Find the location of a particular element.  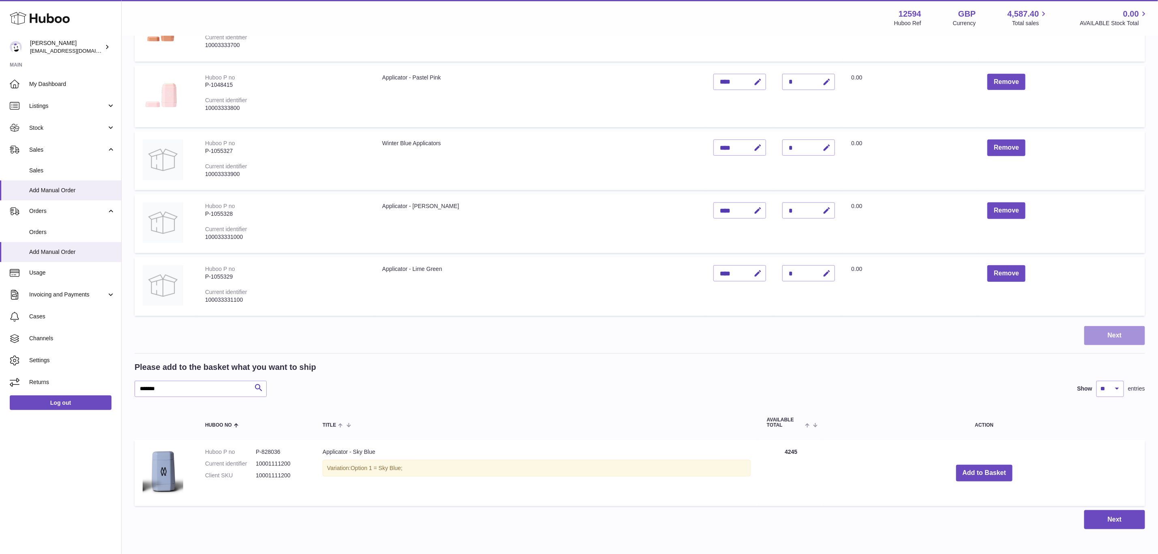

dt: Client SKU is located at coordinates (230, 475).